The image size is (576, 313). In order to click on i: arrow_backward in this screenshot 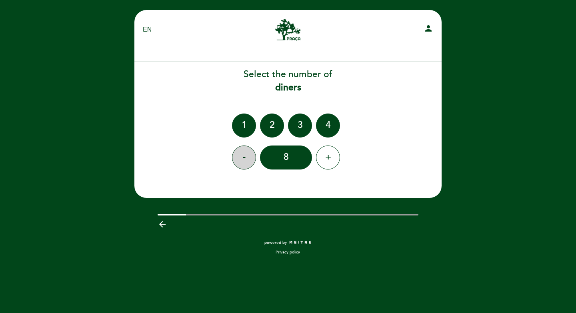, I will do `click(162, 224)`.